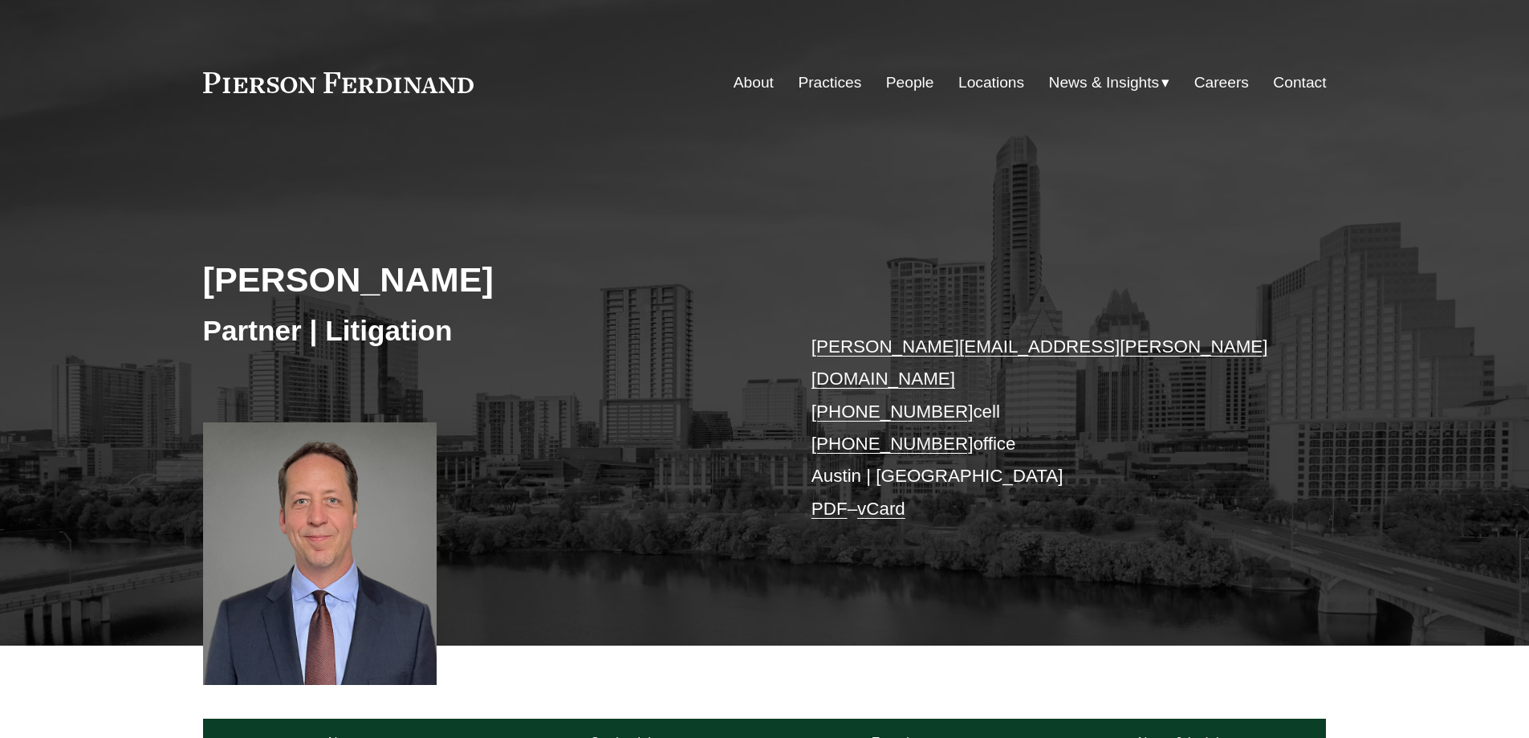 The width and height of the screenshot is (1529, 738). I want to click on span: News & Insights, so click(1105, 83).